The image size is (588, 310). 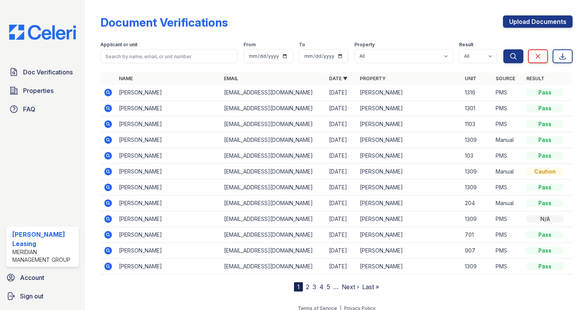 What do you see at coordinates (545, 219) in the screenshot?
I see `div: N/A` at bounding box center [545, 219].